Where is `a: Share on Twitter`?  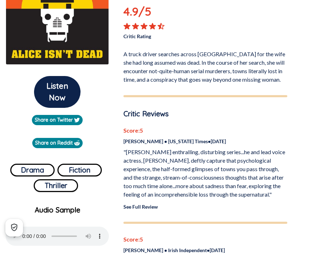 a: Share on Twitter is located at coordinates (57, 120).